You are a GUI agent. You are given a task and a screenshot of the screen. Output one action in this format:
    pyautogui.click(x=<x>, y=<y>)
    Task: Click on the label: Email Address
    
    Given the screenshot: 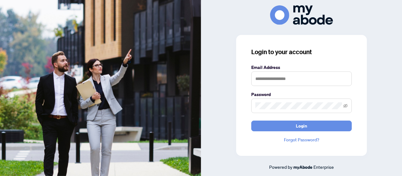 What is the action you would take?
    pyautogui.click(x=302, y=67)
    